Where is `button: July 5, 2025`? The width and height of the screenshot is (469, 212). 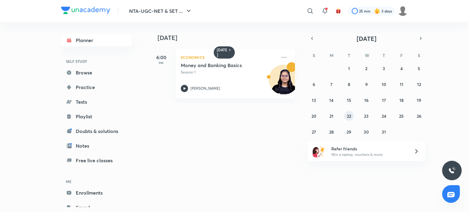 button: July 5, 2025 is located at coordinates (419, 68).